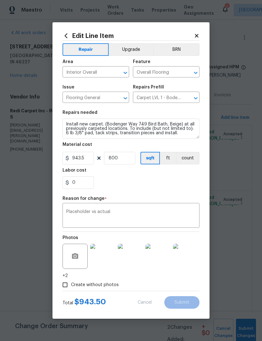  I want to click on button: Cancel, so click(144, 303).